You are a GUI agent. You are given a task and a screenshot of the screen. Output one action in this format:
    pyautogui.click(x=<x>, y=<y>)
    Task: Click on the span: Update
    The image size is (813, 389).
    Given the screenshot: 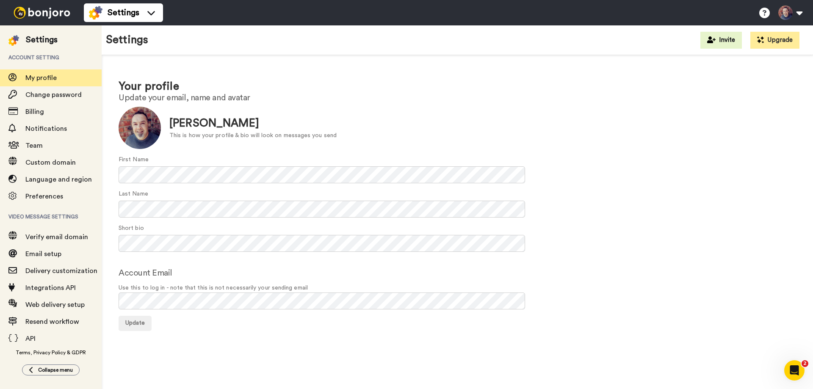 What is the action you would take?
    pyautogui.click(x=135, y=323)
    